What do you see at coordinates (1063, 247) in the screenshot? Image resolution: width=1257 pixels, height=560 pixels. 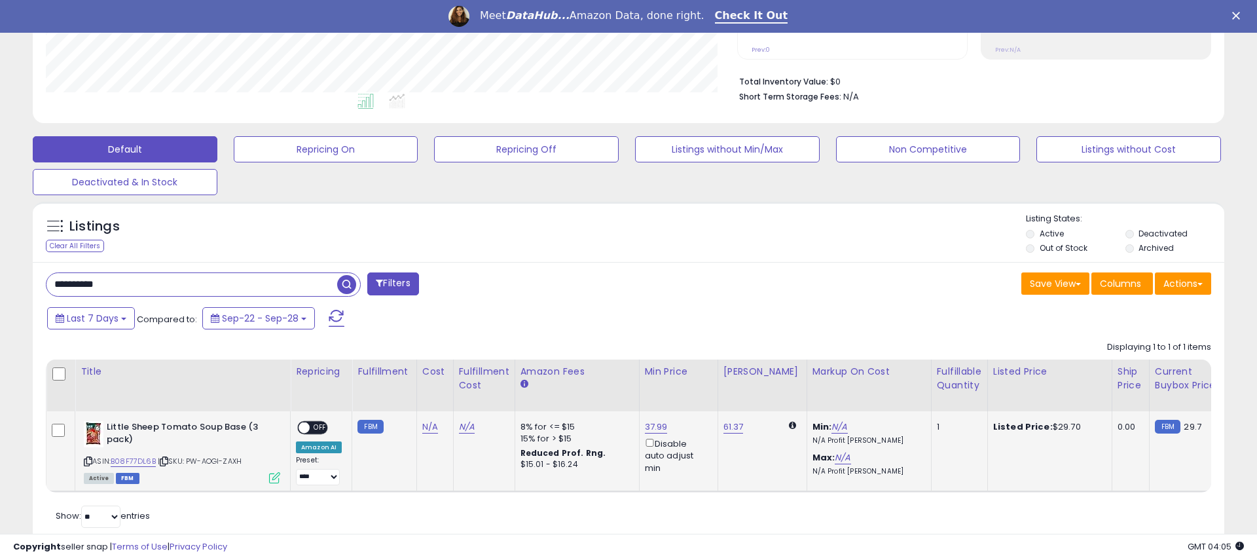 I see `label: Out of Stock` at bounding box center [1063, 247].